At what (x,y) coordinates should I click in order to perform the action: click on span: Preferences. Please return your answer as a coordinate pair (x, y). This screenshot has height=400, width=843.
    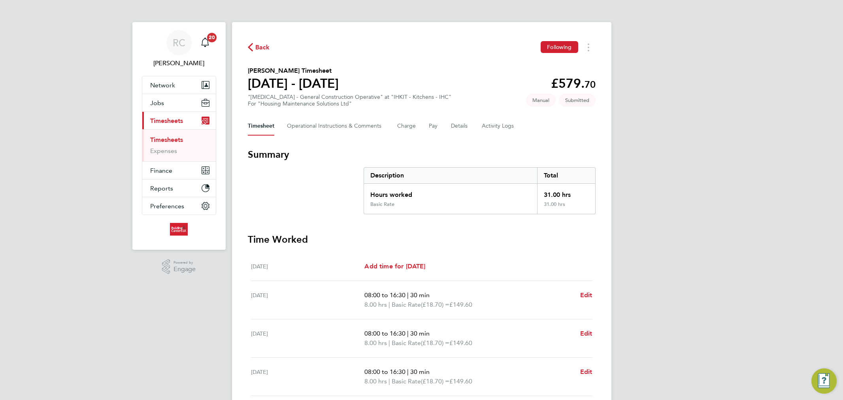
    Looking at the image, I should click on (167, 206).